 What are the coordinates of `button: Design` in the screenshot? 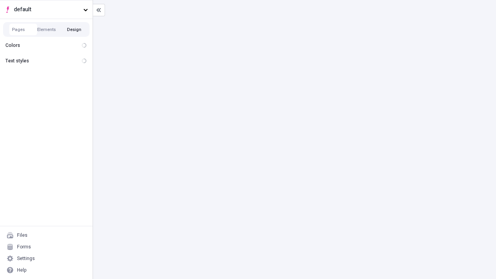 It's located at (74, 29).